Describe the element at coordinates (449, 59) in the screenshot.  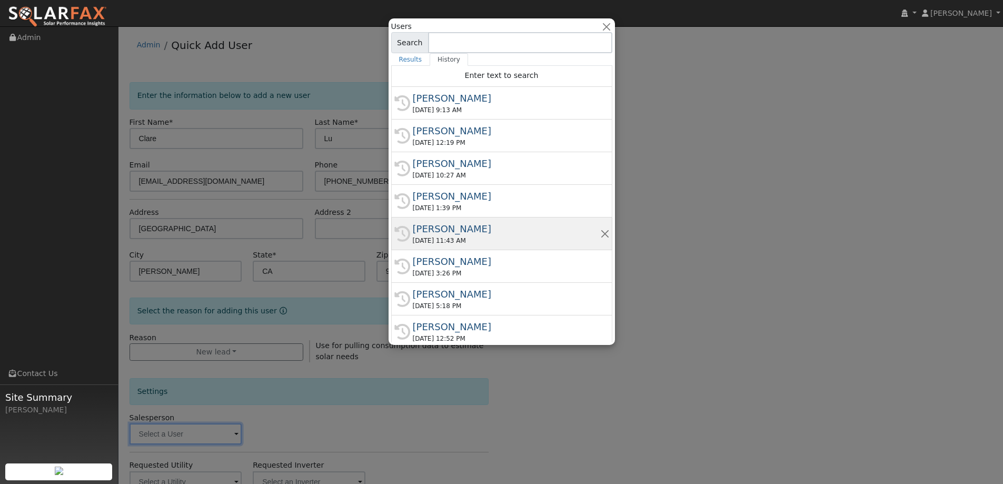
I see `a: History` at that location.